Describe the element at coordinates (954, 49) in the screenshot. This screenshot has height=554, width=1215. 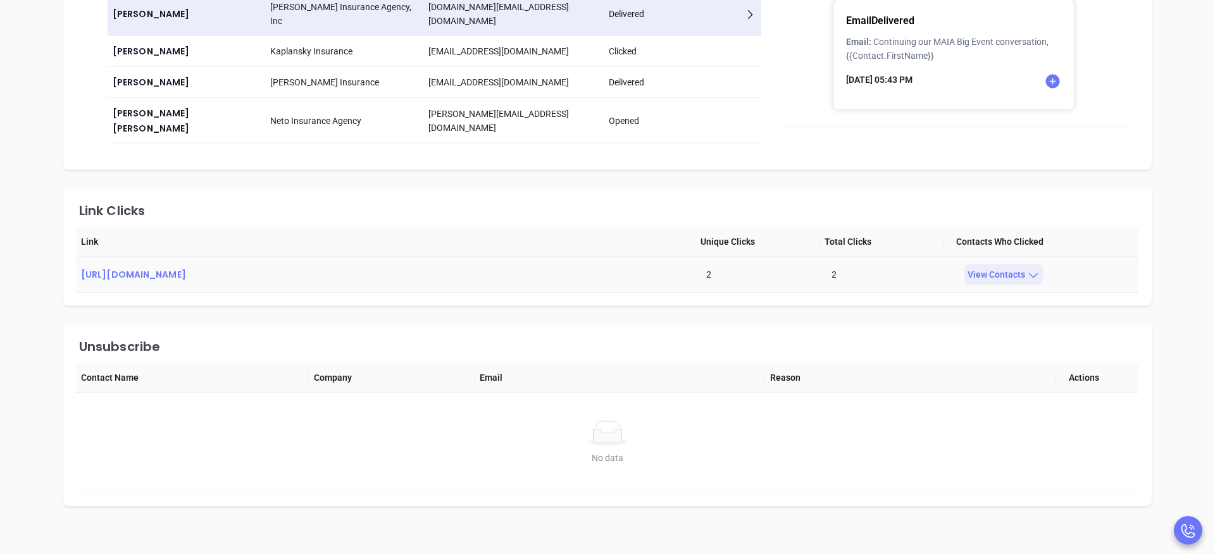
I see `p: Continuing our MAIA Big Event conversation, {{Contact.FirstName}}` at that location.